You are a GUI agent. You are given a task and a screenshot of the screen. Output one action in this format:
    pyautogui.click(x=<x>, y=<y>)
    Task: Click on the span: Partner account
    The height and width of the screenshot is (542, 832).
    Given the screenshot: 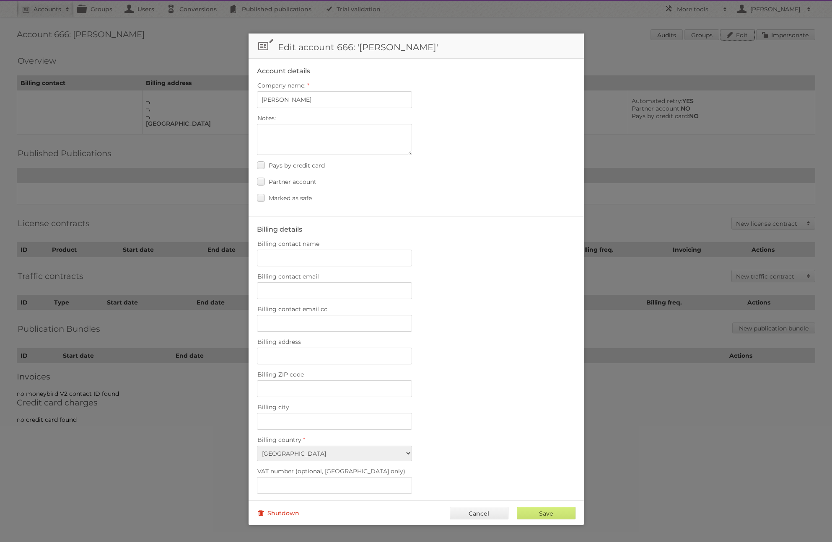 What is the action you would take?
    pyautogui.click(x=292, y=182)
    